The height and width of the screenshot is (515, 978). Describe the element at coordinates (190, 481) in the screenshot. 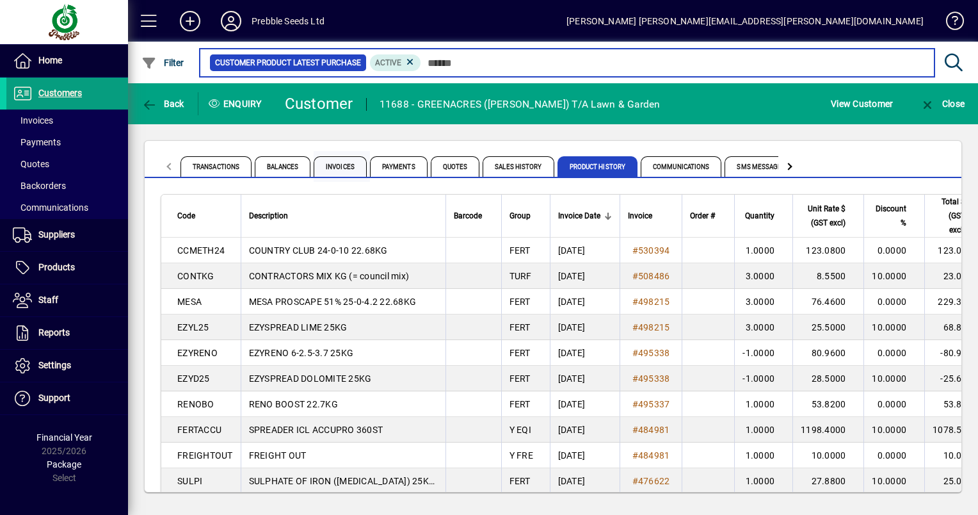

I see `span: SULPI` at that location.